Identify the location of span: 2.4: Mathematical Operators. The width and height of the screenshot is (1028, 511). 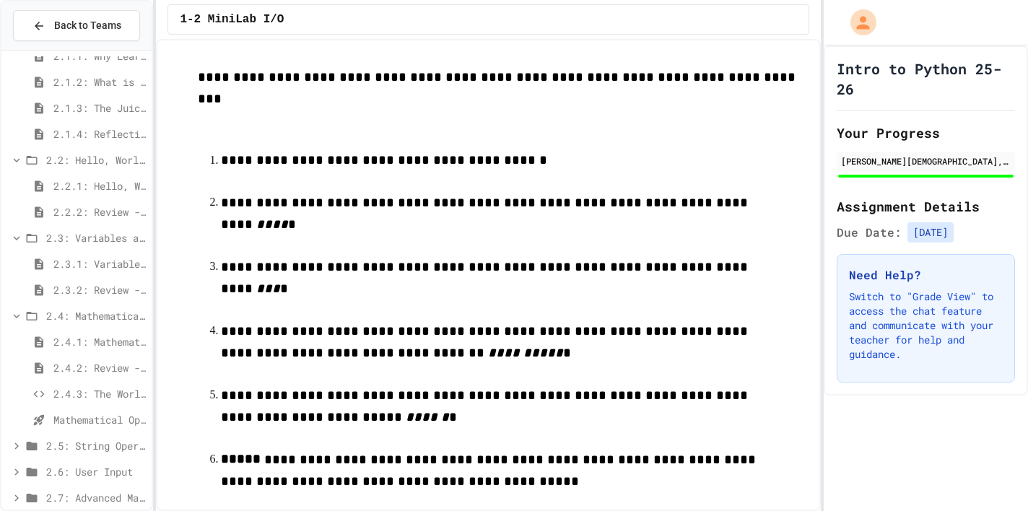
(96, 315).